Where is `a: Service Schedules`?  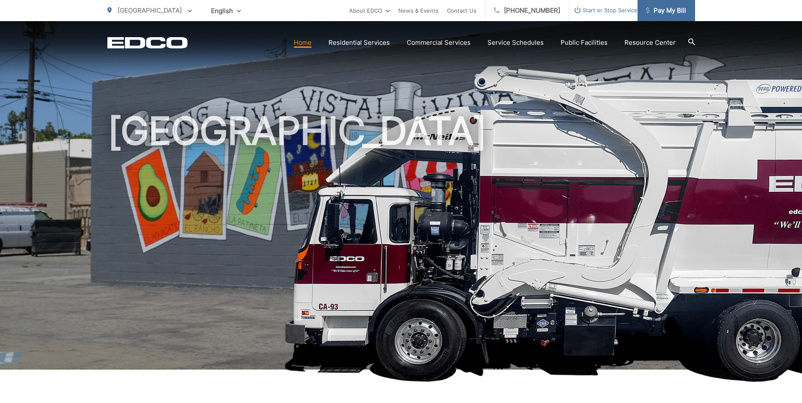 a: Service Schedules is located at coordinates (516, 43).